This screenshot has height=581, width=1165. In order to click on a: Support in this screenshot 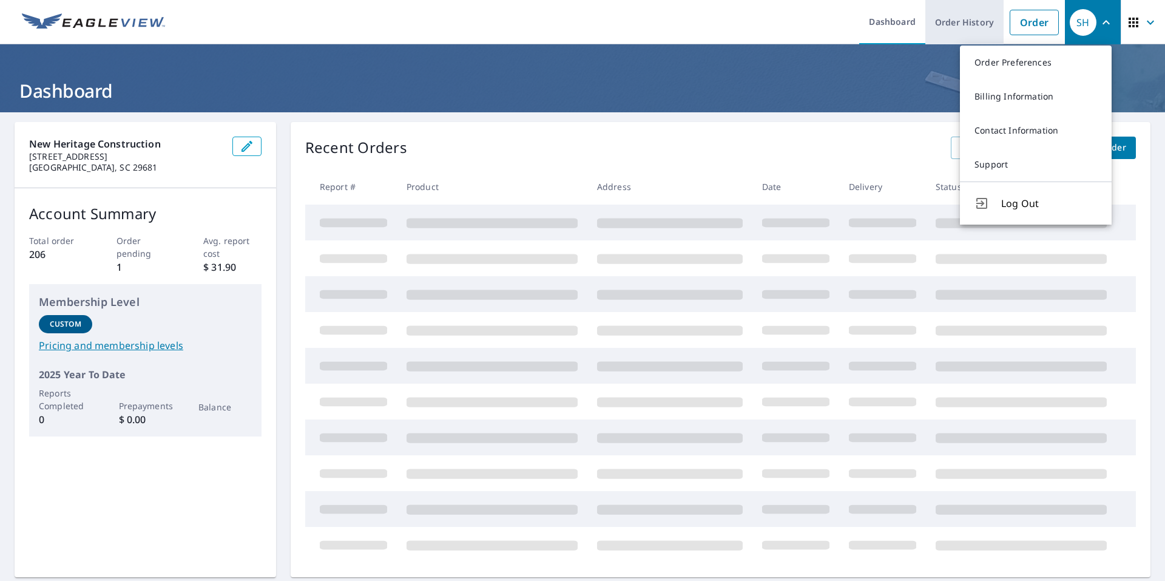, I will do `click(1036, 164)`.